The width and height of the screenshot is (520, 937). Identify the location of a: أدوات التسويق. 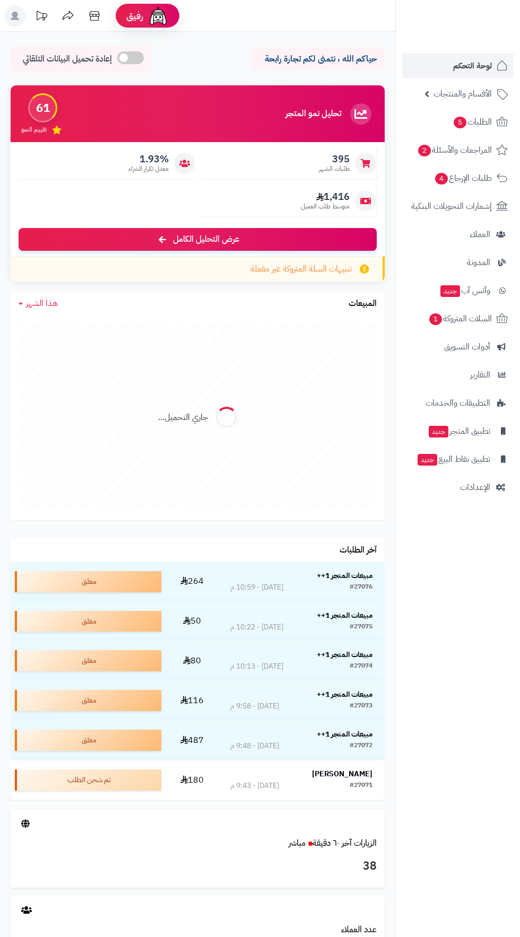
(458, 347).